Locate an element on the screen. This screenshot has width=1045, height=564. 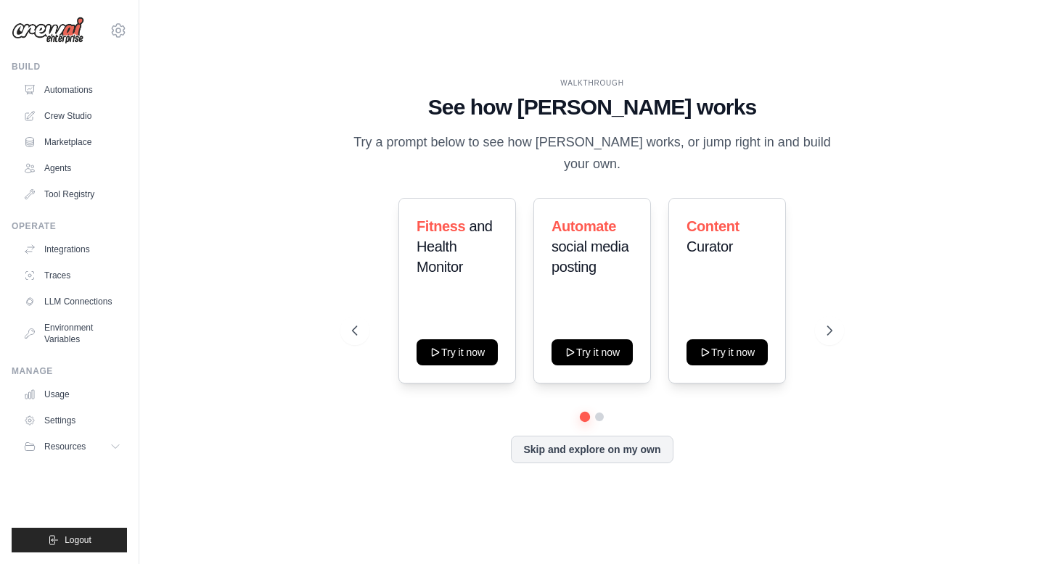
span: Content is located at coordinates (712, 226).